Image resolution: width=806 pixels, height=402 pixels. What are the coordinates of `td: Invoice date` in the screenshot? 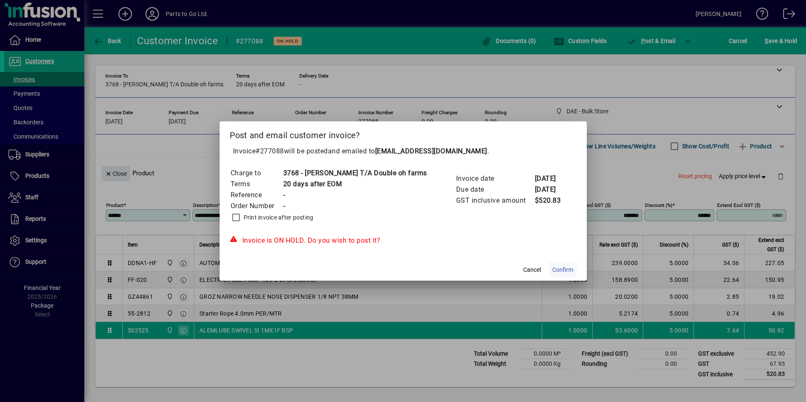 It's located at (495, 179).